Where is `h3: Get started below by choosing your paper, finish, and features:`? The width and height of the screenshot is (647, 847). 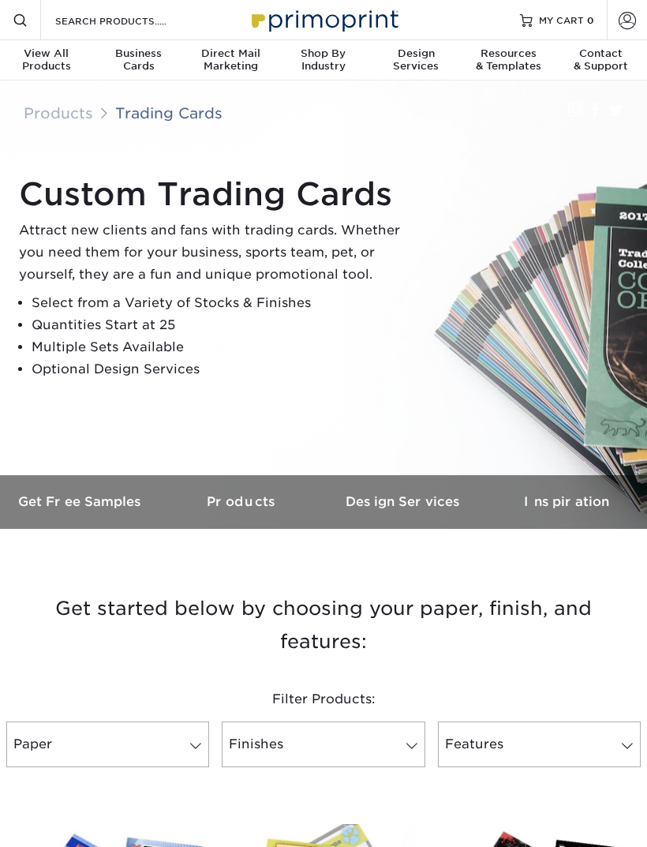
h3: Get started below by choosing your paper, finish, and features: is located at coordinates (324, 622).